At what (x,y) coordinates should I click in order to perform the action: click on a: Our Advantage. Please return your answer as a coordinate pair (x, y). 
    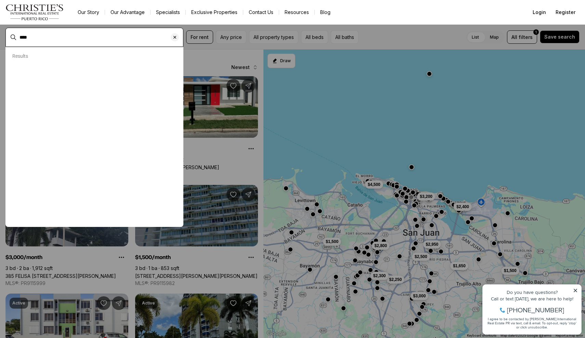
    Looking at the image, I should click on (128, 12).